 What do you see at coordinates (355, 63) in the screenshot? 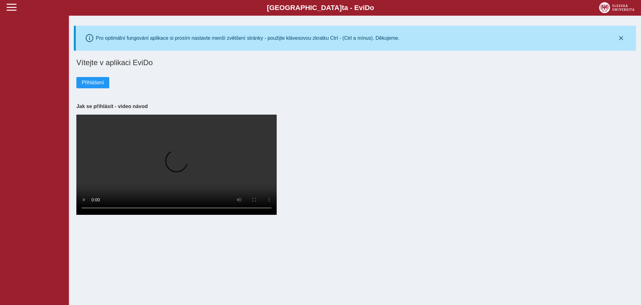
I see `h1: Vítejte v aplikaci EviDo` at bounding box center [355, 63].